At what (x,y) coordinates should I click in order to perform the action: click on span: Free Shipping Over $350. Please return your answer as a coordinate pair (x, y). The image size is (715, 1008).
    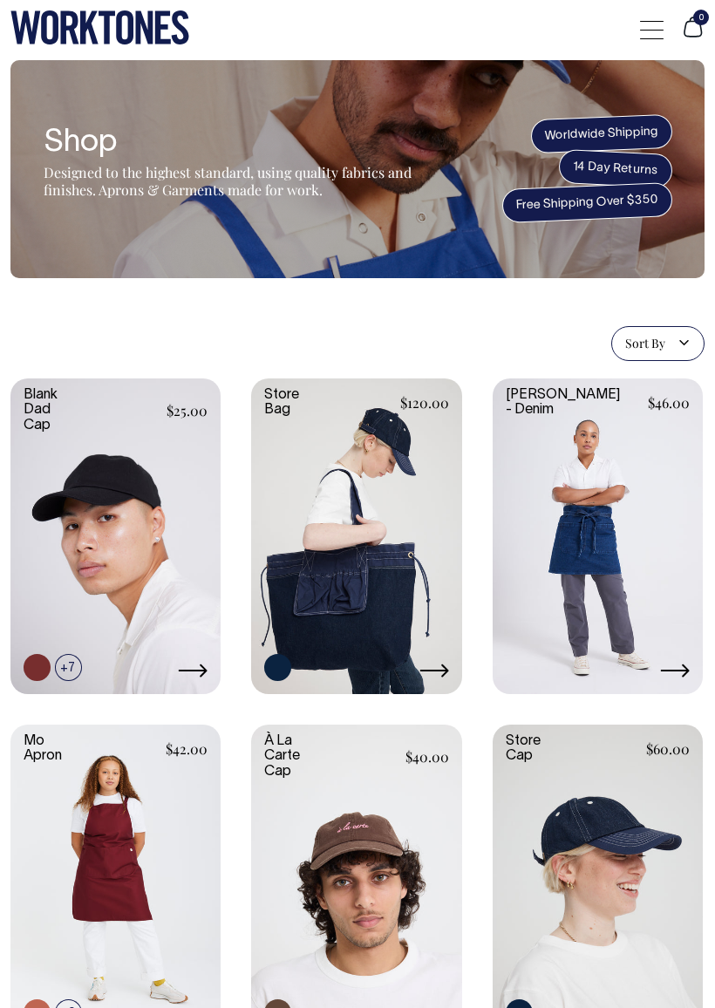
    Looking at the image, I should click on (587, 202).